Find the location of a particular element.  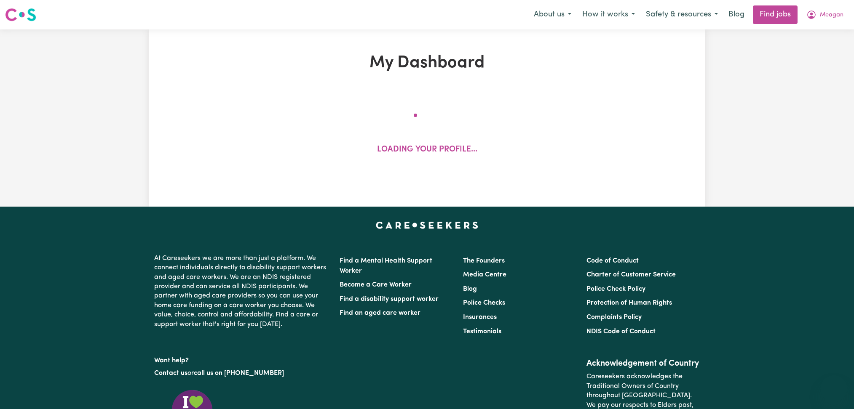

h1: My Dashboard is located at coordinates (427, 63).